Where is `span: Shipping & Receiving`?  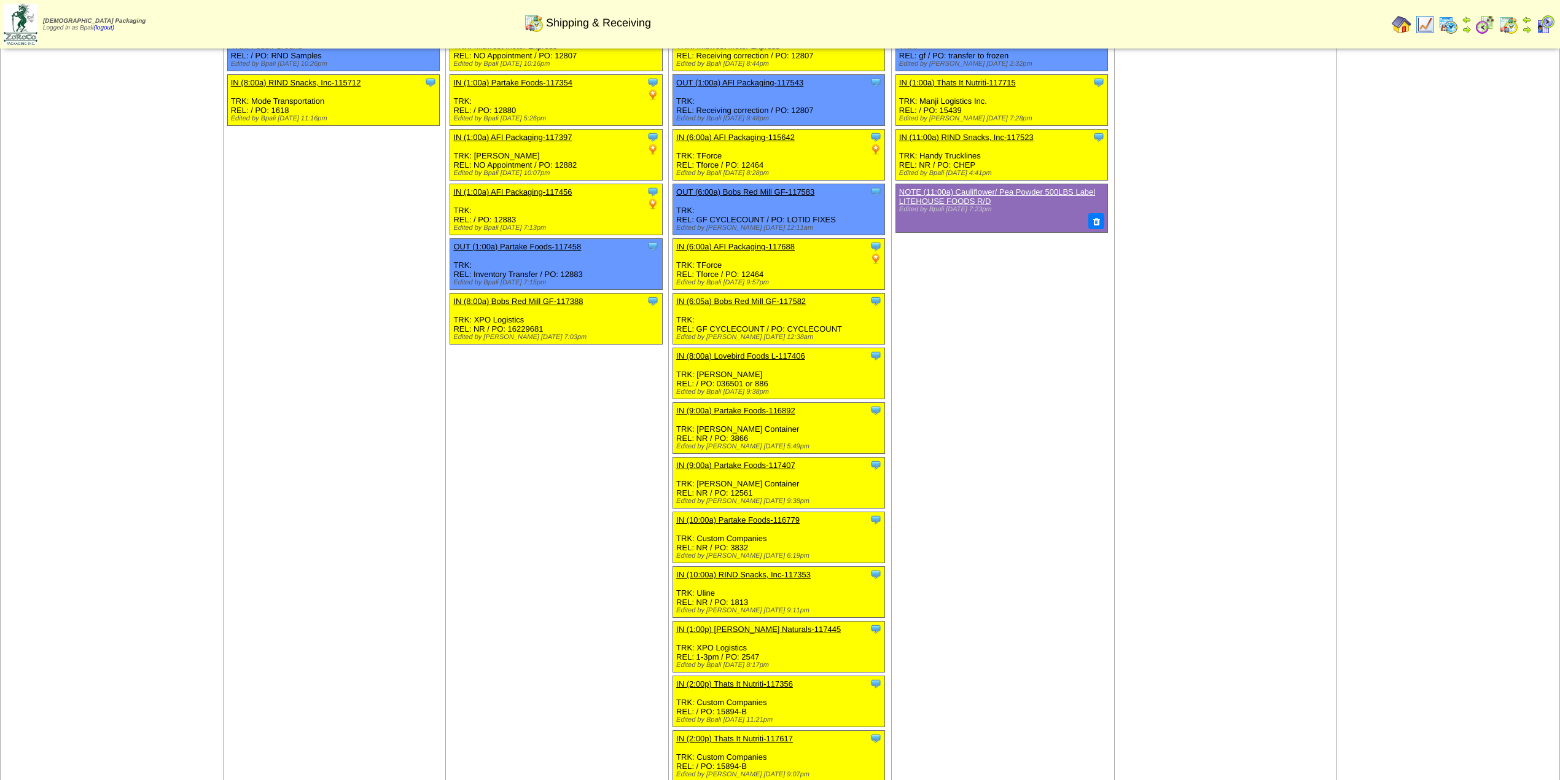 span: Shipping & Receiving is located at coordinates (598, 23).